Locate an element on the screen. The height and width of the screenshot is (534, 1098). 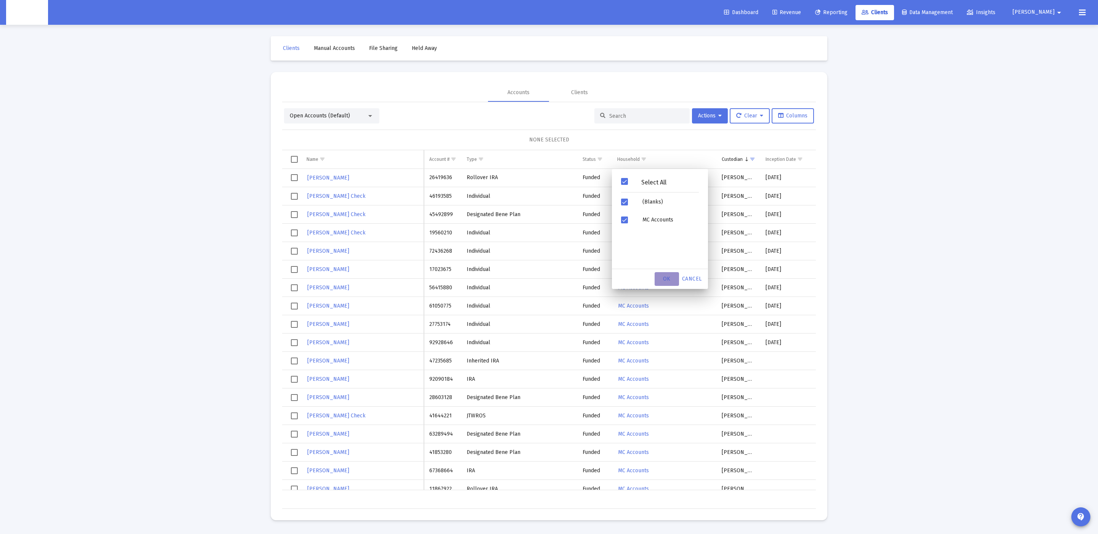
td: Column Type is located at coordinates (519, 159).